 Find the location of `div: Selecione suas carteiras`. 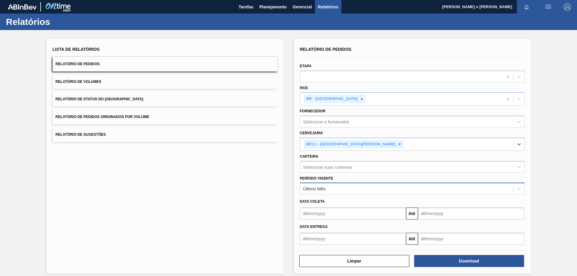

div: Selecione suas carteiras is located at coordinates (327, 167).